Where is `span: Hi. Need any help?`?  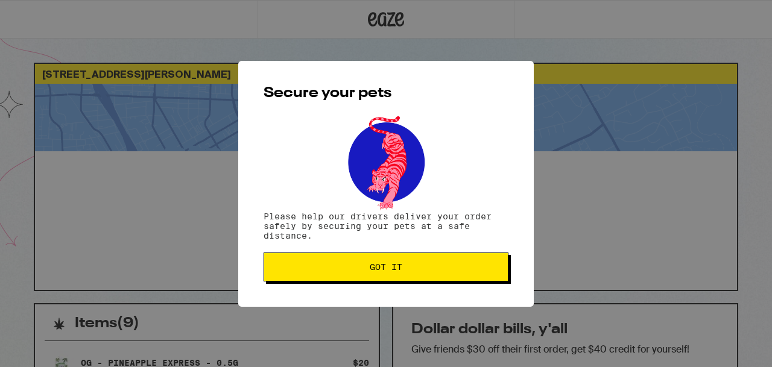 span: Hi. Need any help? is located at coordinates (47, 13).